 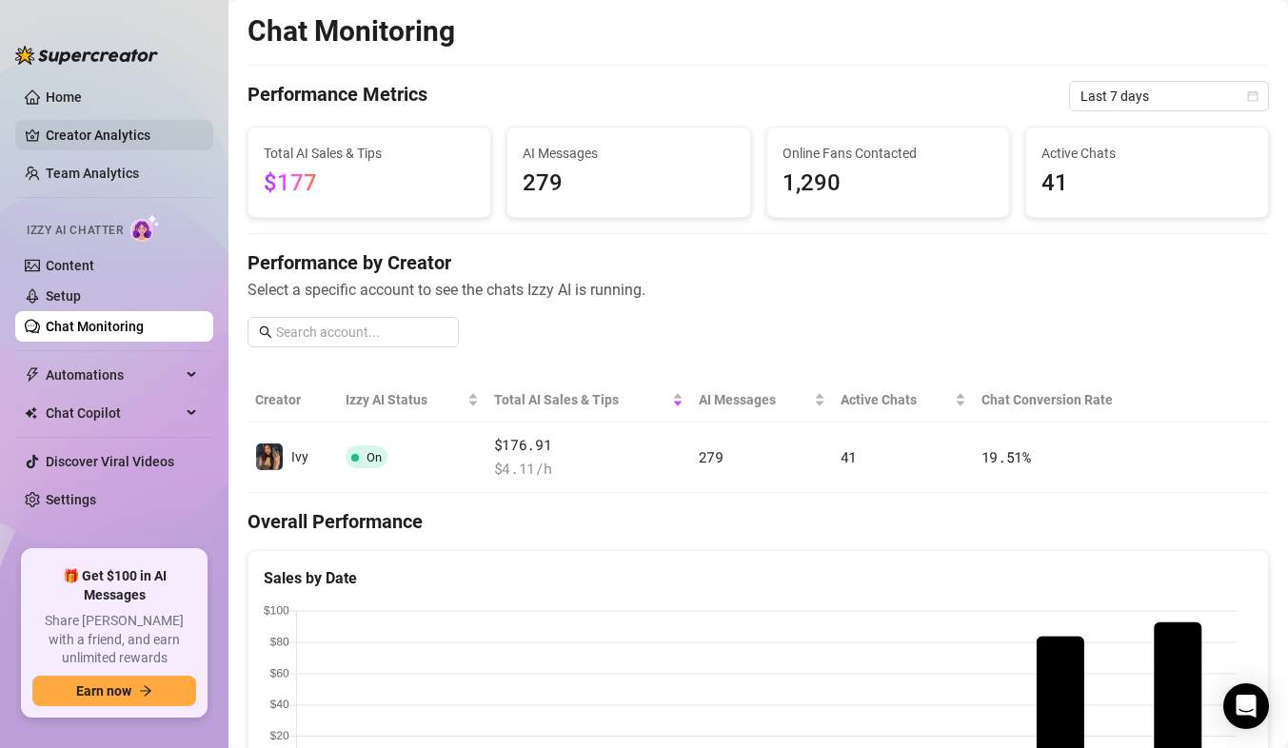 What do you see at coordinates (588, 446) in the screenshot?
I see `span: $176.91` at bounding box center [588, 446].